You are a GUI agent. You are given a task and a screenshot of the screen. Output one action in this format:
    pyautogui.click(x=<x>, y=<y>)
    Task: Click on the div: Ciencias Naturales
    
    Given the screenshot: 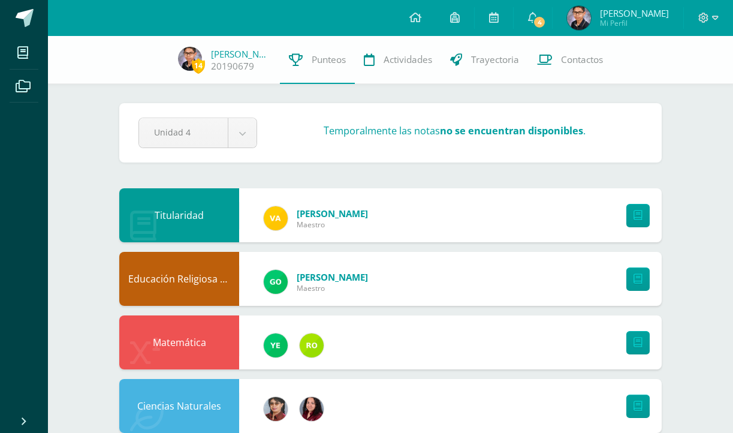 What is the action you would take?
    pyautogui.click(x=179, y=406)
    